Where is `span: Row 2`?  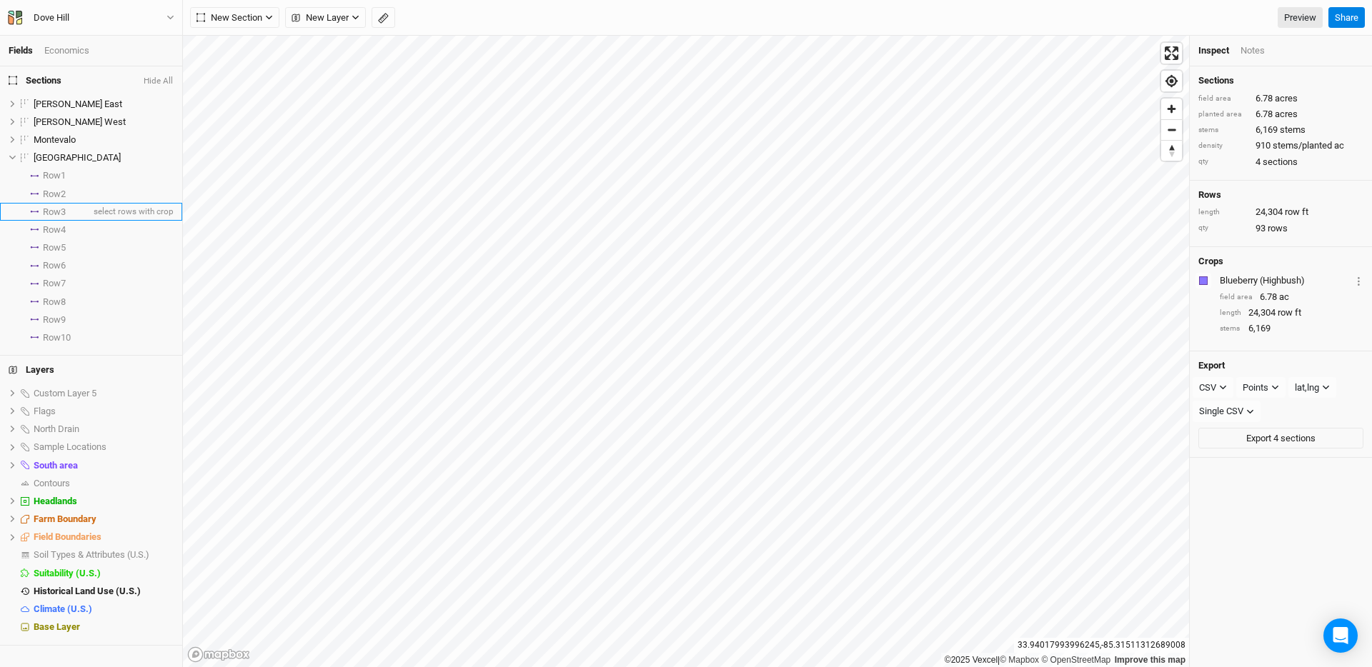 span: Row 2 is located at coordinates (54, 194).